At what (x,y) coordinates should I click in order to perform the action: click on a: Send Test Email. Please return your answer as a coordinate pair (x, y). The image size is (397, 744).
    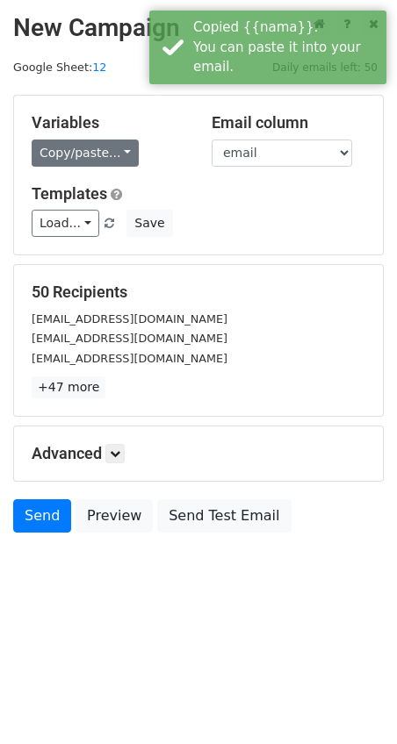
    Looking at the image, I should click on (224, 516).